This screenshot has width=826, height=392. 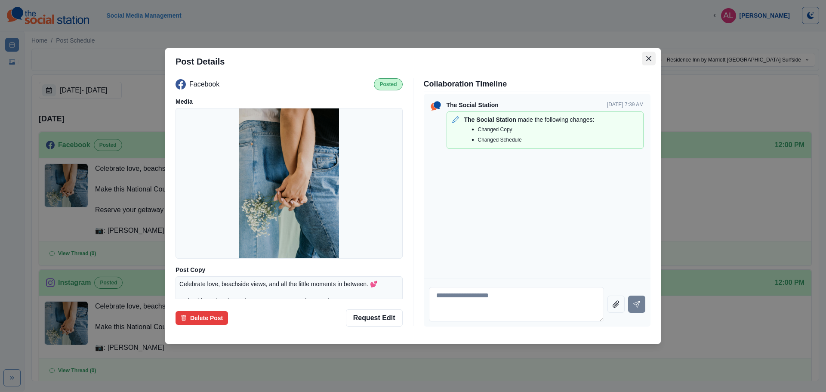 I want to click on p: Media, so click(x=289, y=102).